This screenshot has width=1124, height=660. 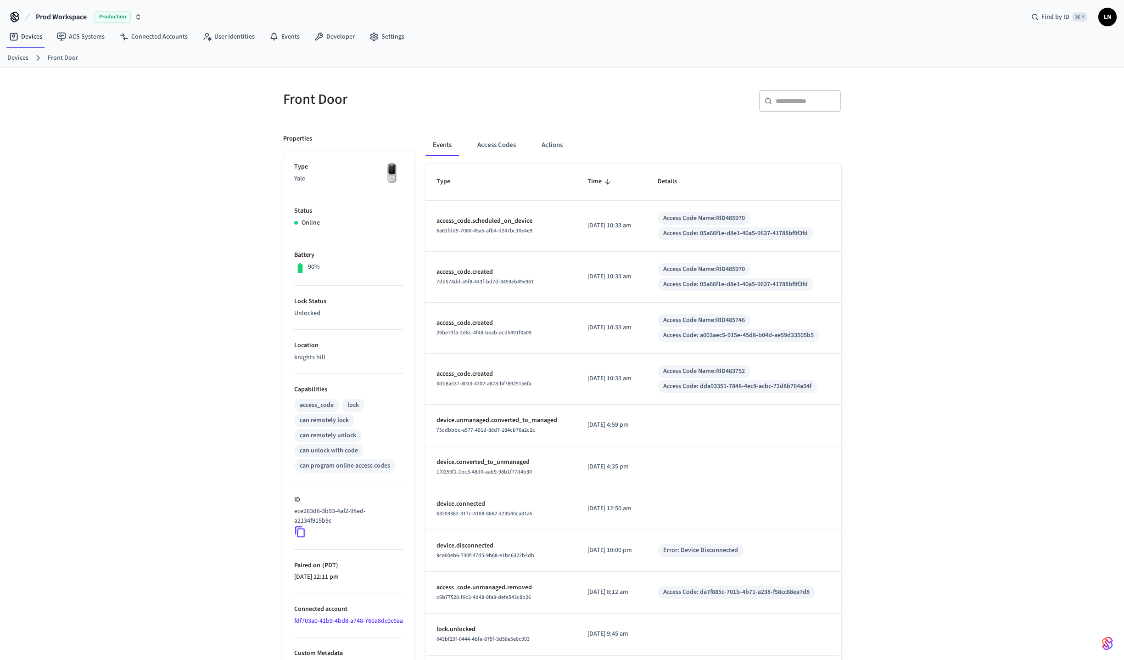 What do you see at coordinates (349, 301) in the screenshot?
I see `p: Lock Status` at bounding box center [349, 301].